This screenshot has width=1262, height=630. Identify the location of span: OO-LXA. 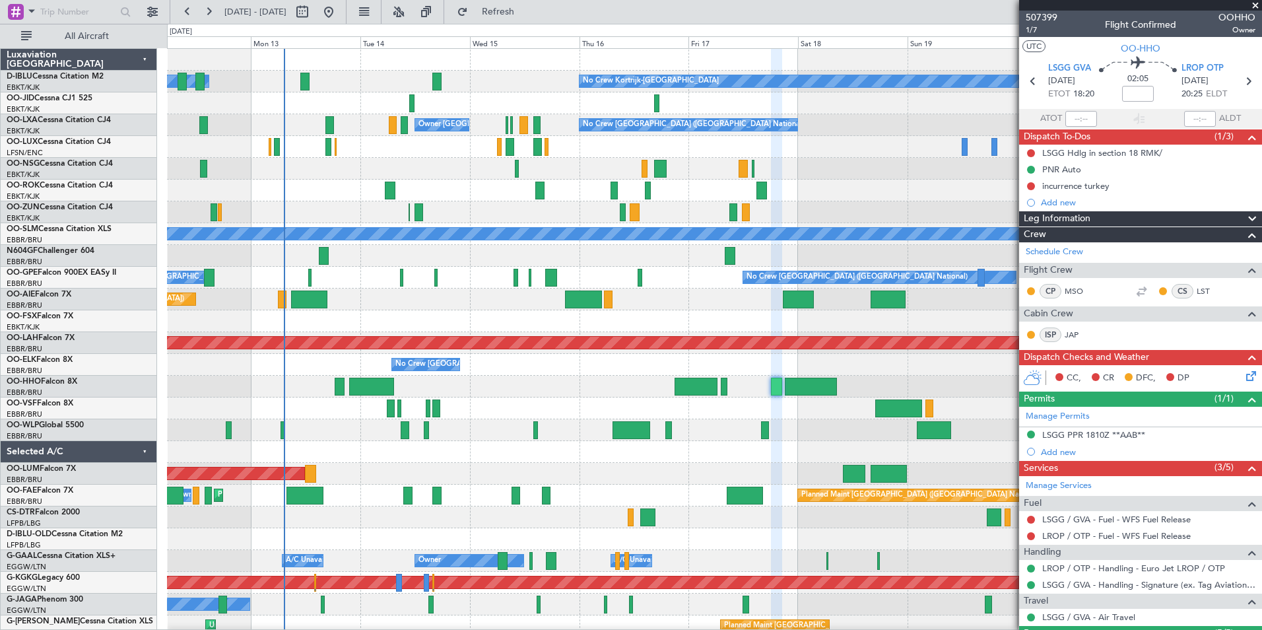
(22, 120).